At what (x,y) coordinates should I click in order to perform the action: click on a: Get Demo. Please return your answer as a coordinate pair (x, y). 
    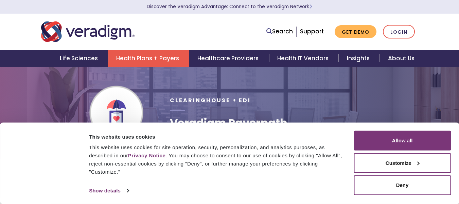
    Looking at the image, I should click on (356, 32).